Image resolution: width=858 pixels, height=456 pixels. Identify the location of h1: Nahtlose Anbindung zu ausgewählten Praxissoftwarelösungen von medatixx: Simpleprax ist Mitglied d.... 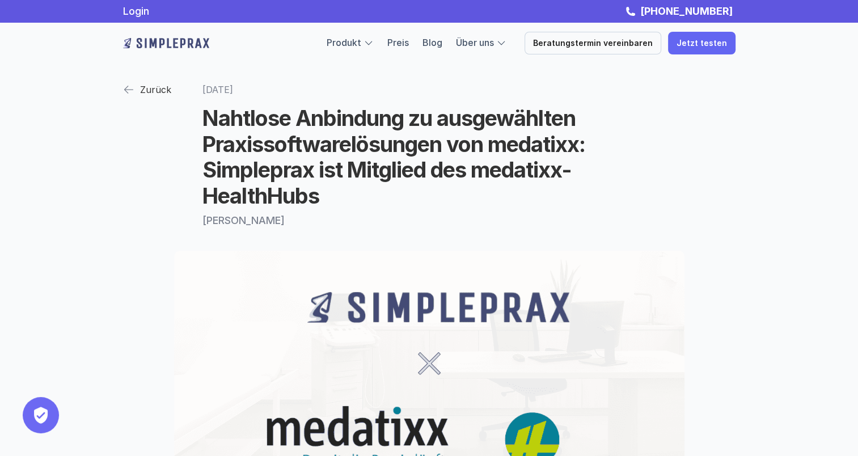
(429, 157).